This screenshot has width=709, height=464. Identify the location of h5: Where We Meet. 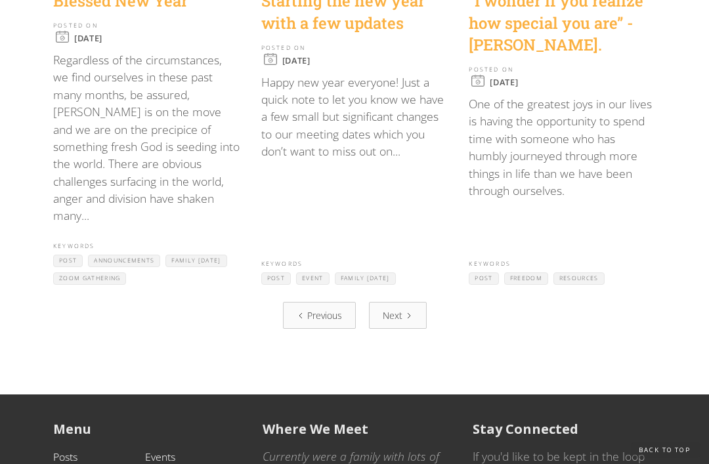
(354, 428).